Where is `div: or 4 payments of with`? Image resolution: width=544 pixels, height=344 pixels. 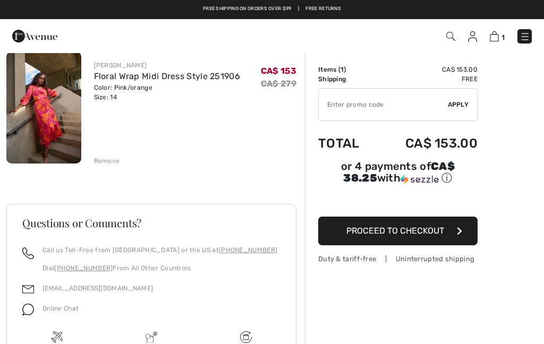
div: or 4 payments of with is located at coordinates (398, 173).